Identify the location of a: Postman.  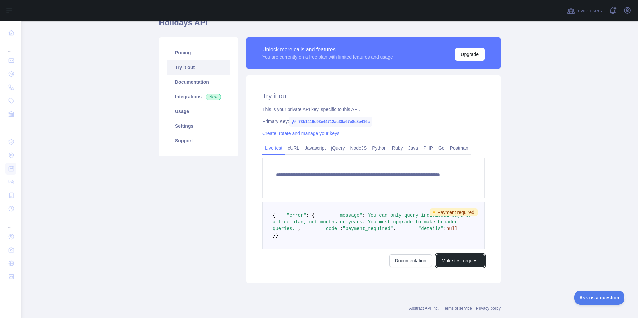
(459, 148).